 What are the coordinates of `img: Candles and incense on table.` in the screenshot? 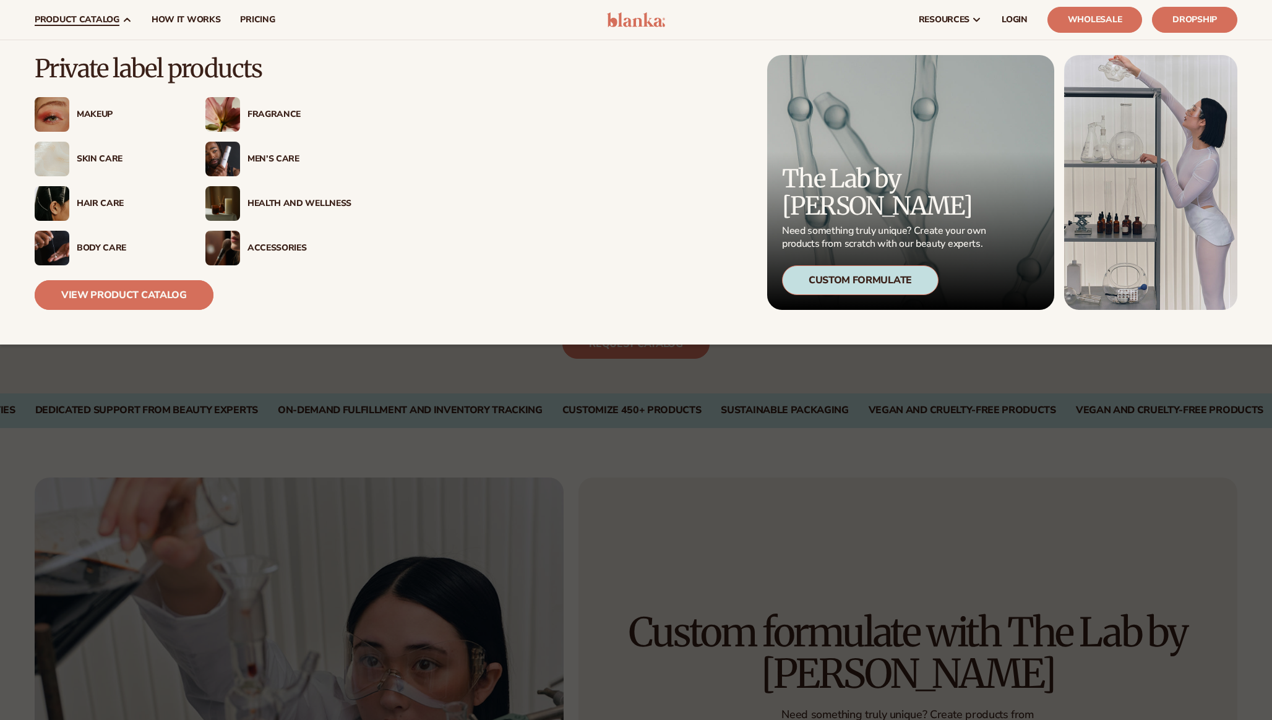 It's located at (223, 204).